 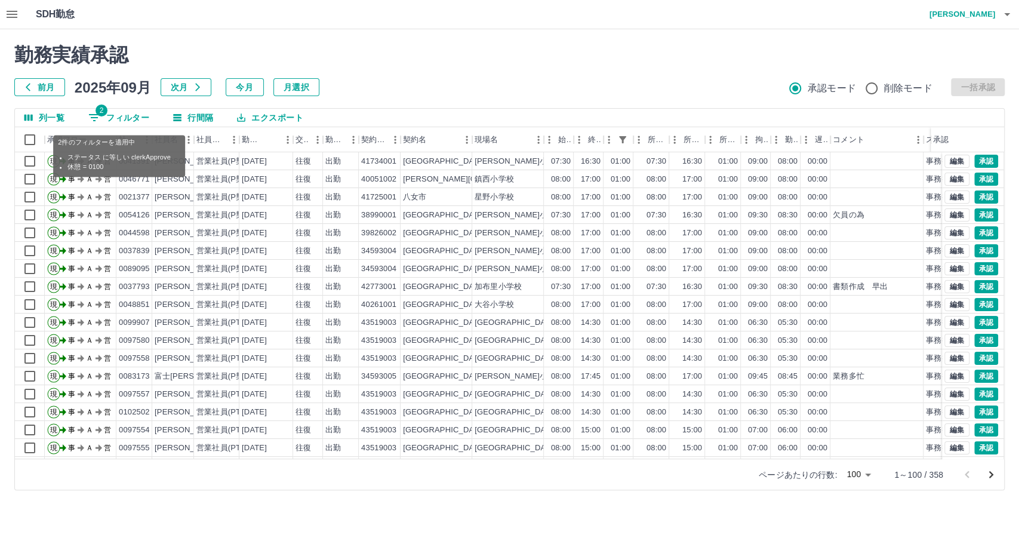 I want to click on div: 契約名, so click(x=414, y=140).